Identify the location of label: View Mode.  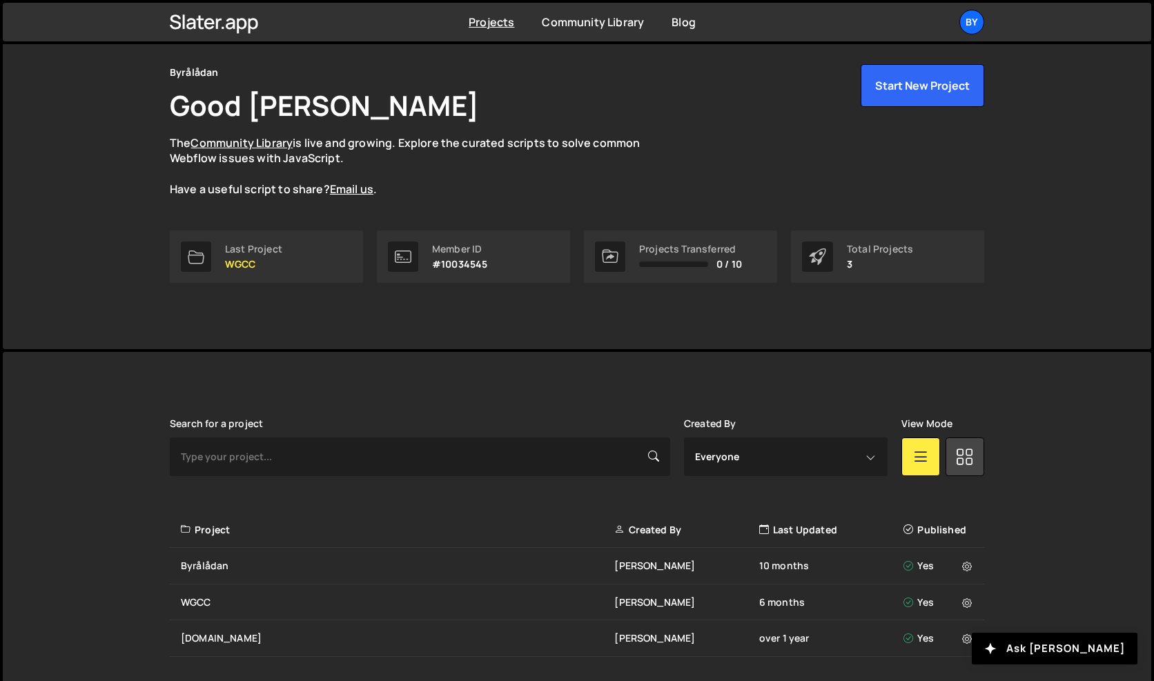
(927, 424).